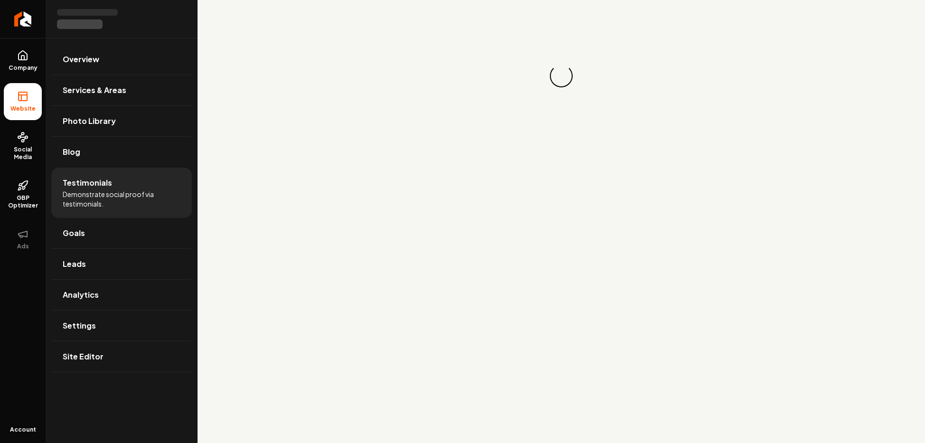 The image size is (925, 443). What do you see at coordinates (23, 239) in the screenshot?
I see `button: Ads` at bounding box center [23, 239].